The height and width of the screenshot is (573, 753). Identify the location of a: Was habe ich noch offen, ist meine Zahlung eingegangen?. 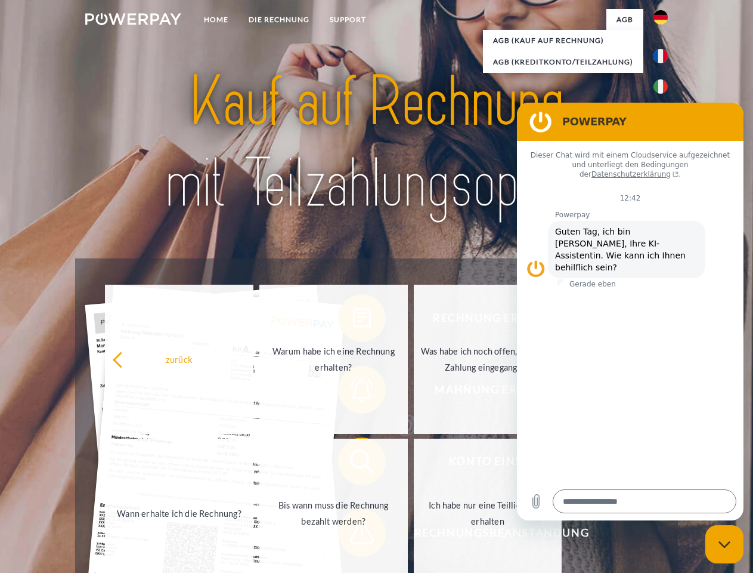
(488, 359).